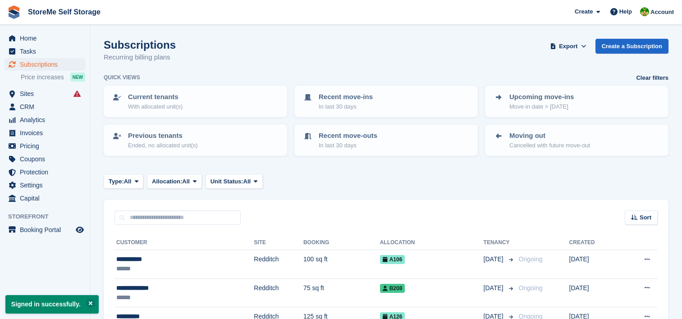  I want to click on span: Help, so click(626, 12).